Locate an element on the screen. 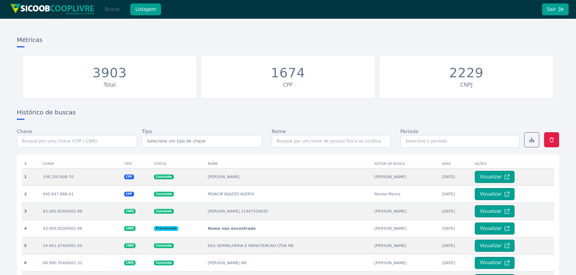  td: 34.941.474/0001-50 is located at coordinates (81, 245).